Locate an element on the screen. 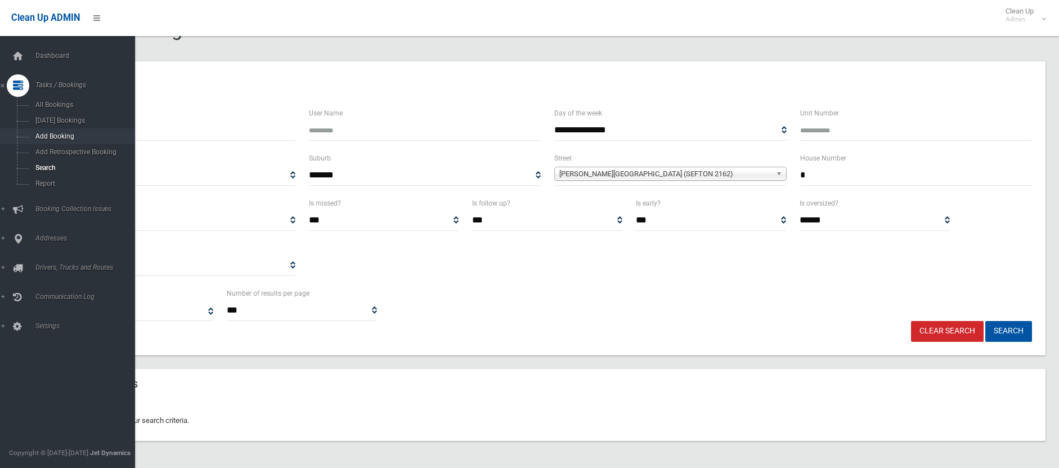 The image size is (1059, 468). span: Report is located at coordinates (83, 183).